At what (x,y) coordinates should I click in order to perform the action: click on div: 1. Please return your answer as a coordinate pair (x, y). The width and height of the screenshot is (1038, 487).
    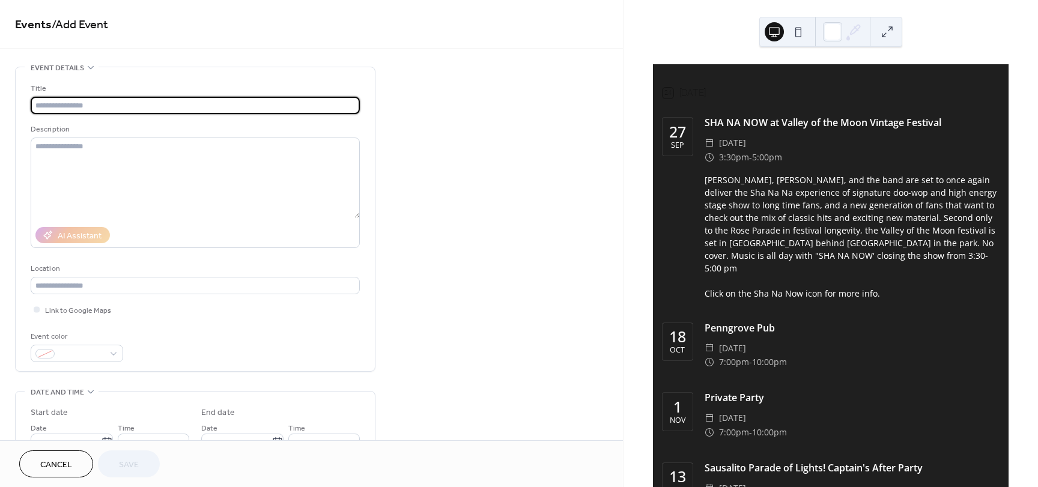
    Looking at the image, I should click on (678, 407).